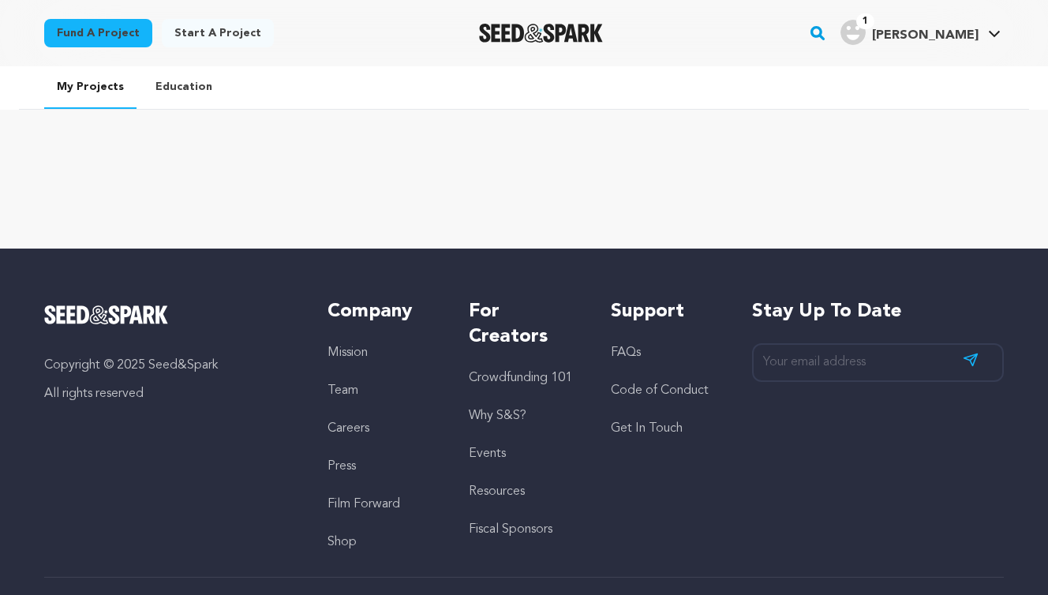 The height and width of the screenshot is (595, 1048). I want to click on a: Why S&S?, so click(497, 416).